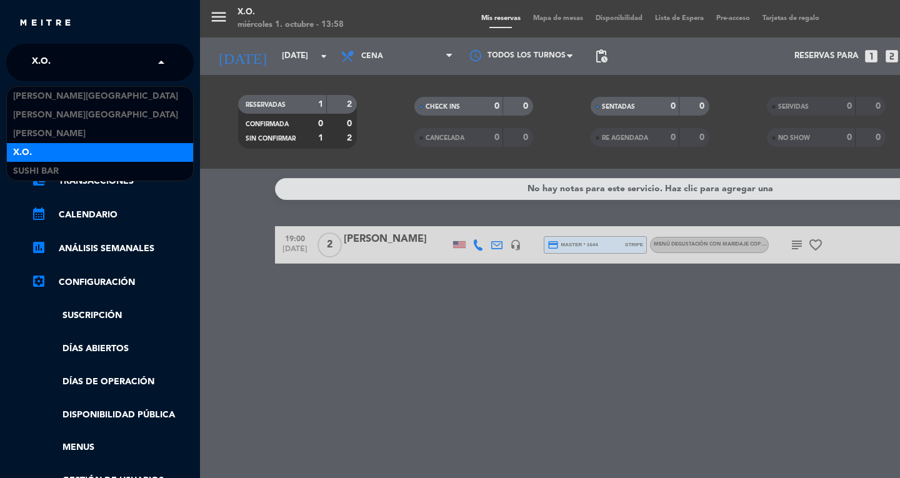  I want to click on a: Días de Operación, so click(112, 382).